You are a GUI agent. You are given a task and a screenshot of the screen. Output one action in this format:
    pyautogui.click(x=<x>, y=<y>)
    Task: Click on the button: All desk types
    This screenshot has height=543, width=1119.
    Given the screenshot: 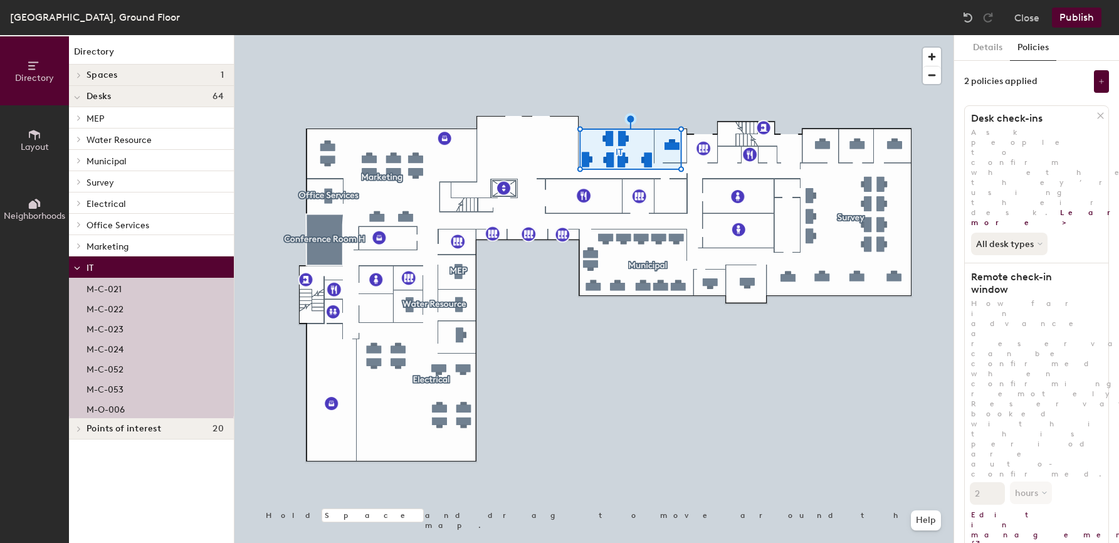 What is the action you would take?
    pyautogui.click(x=1009, y=244)
    